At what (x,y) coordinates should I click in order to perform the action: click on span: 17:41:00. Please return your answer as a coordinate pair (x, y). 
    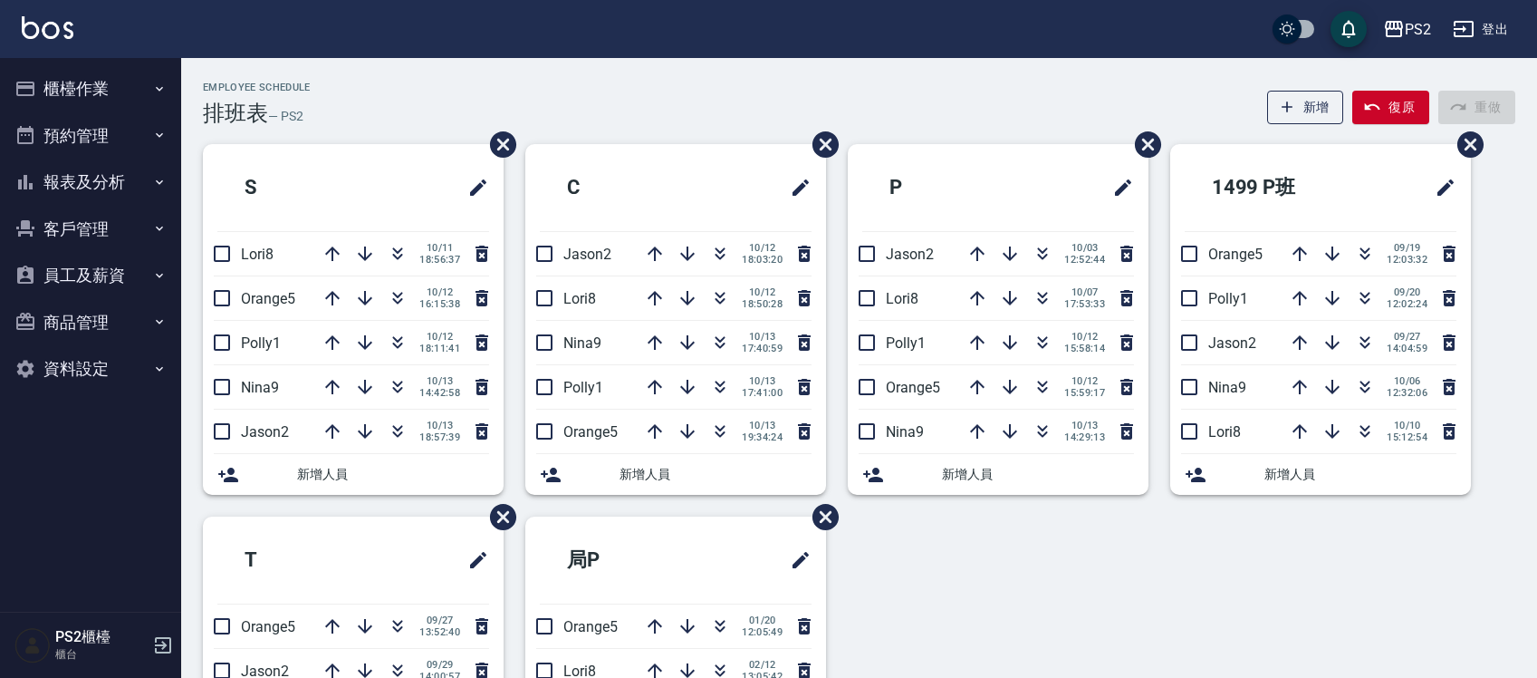
    Looking at the image, I should click on (762, 392).